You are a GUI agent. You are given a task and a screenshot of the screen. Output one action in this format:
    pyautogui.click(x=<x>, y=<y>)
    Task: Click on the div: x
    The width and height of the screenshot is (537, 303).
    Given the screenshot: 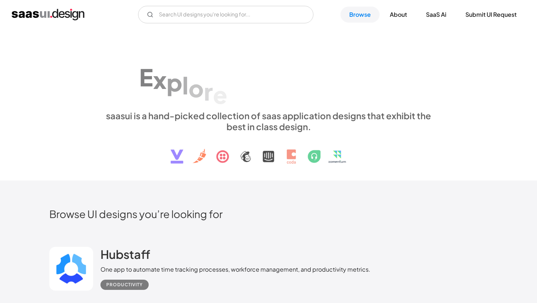 What is the action you would take?
    pyautogui.click(x=160, y=79)
    